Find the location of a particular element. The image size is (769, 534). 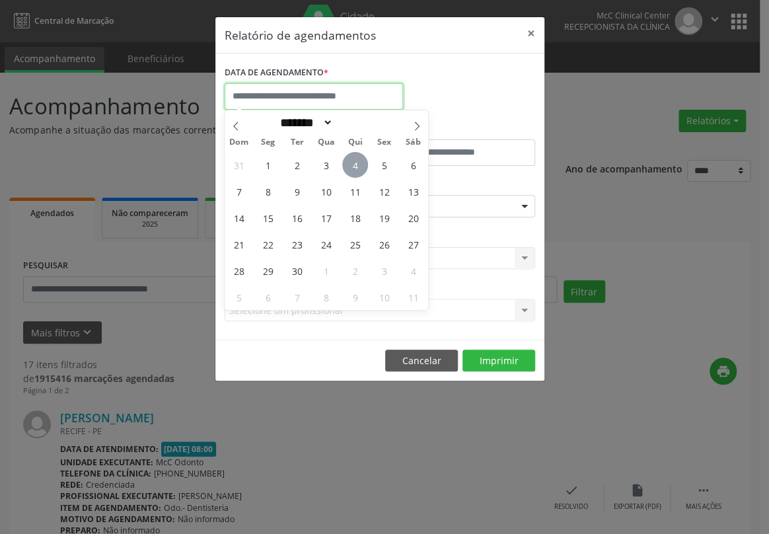

span: Setembro 25, 2025 is located at coordinates (355, 244).